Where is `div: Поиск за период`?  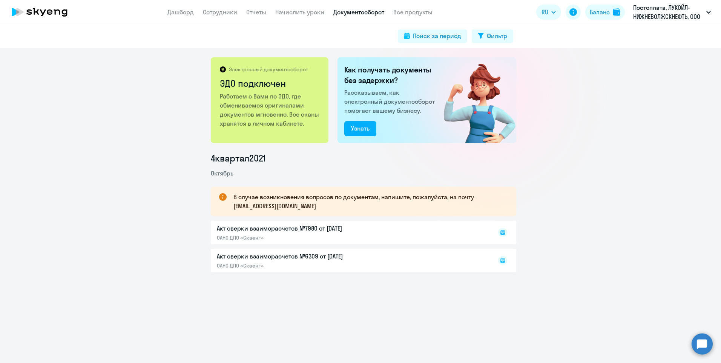 div: Поиск за период is located at coordinates (437, 36).